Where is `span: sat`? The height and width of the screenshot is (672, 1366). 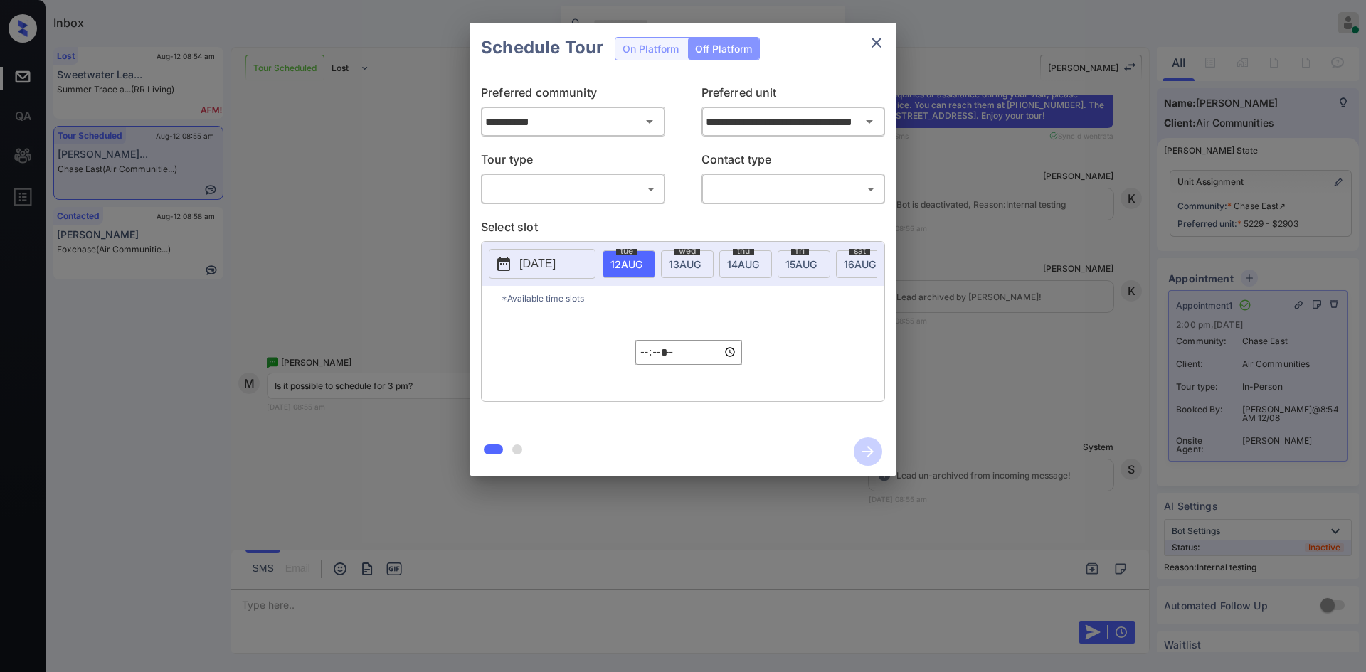
span: sat is located at coordinates (860, 251).